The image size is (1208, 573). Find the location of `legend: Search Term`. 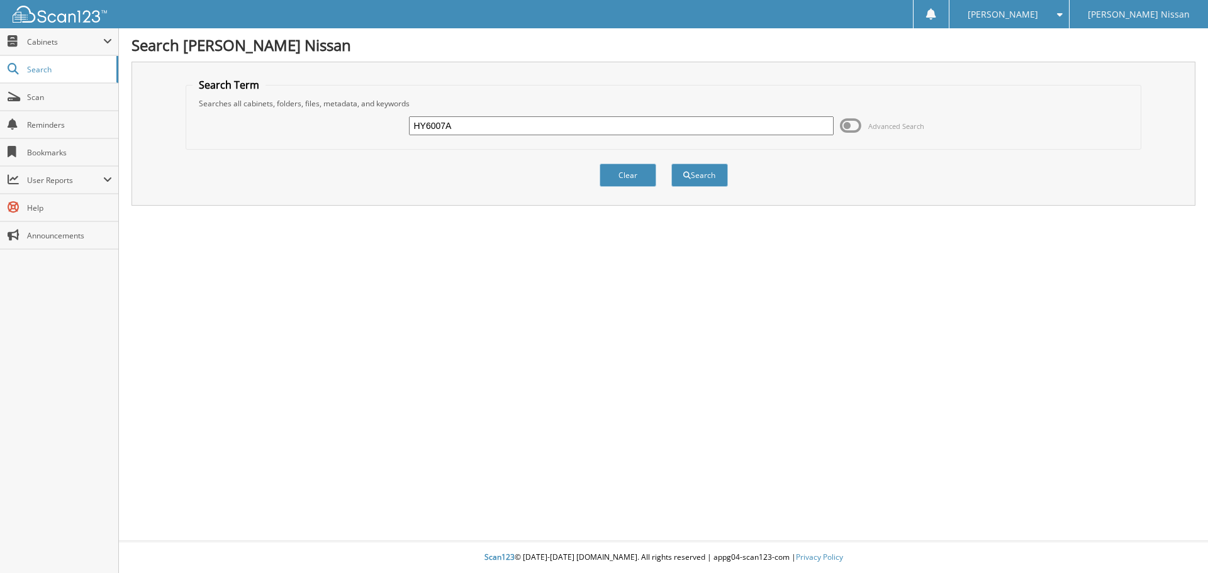

legend: Search Term is located at coordinates (229, 85).